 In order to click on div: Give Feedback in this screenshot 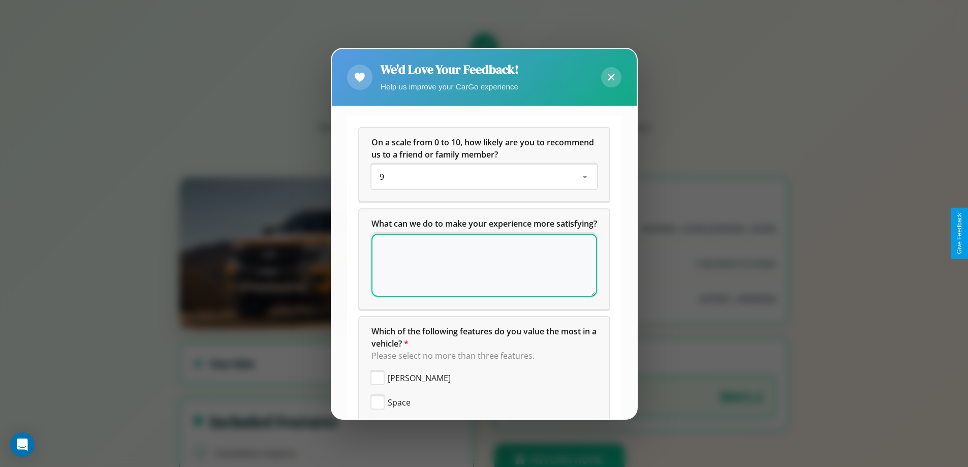, I will do `click(959, 233)`.